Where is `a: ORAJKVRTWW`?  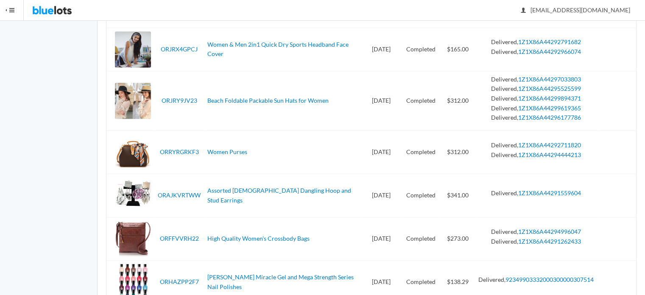 a: ORAJKVRTWW is located at coordinates (179, 195).